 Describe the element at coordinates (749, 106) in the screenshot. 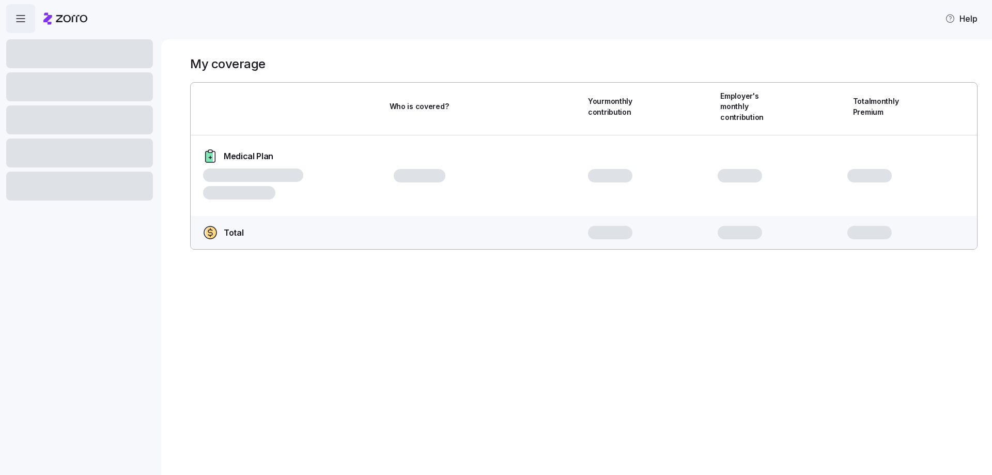

I see `span: Employer's monthly contribution` at that location.